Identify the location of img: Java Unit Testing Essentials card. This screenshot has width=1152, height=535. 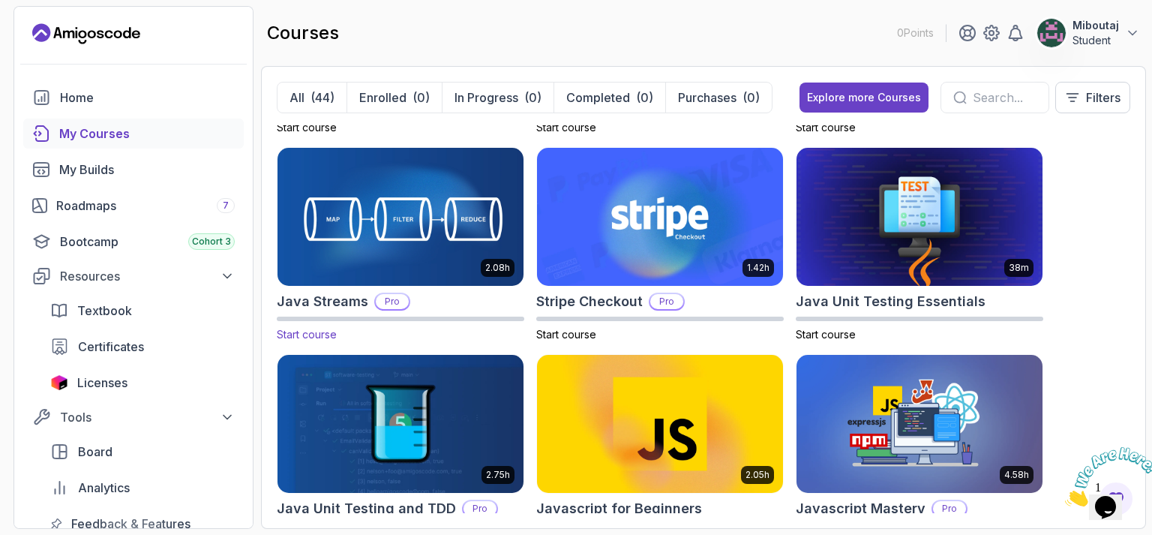
(919, 217).